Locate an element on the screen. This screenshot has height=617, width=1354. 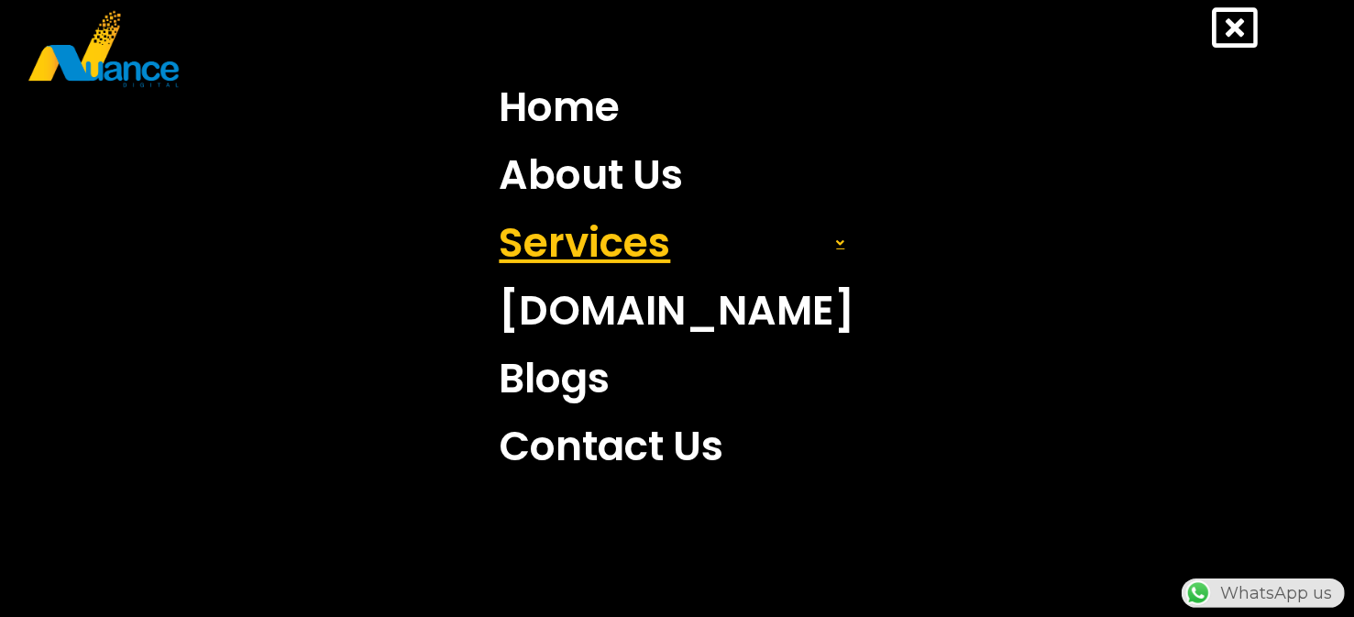
a: Services is located at coordinates (677, 243).